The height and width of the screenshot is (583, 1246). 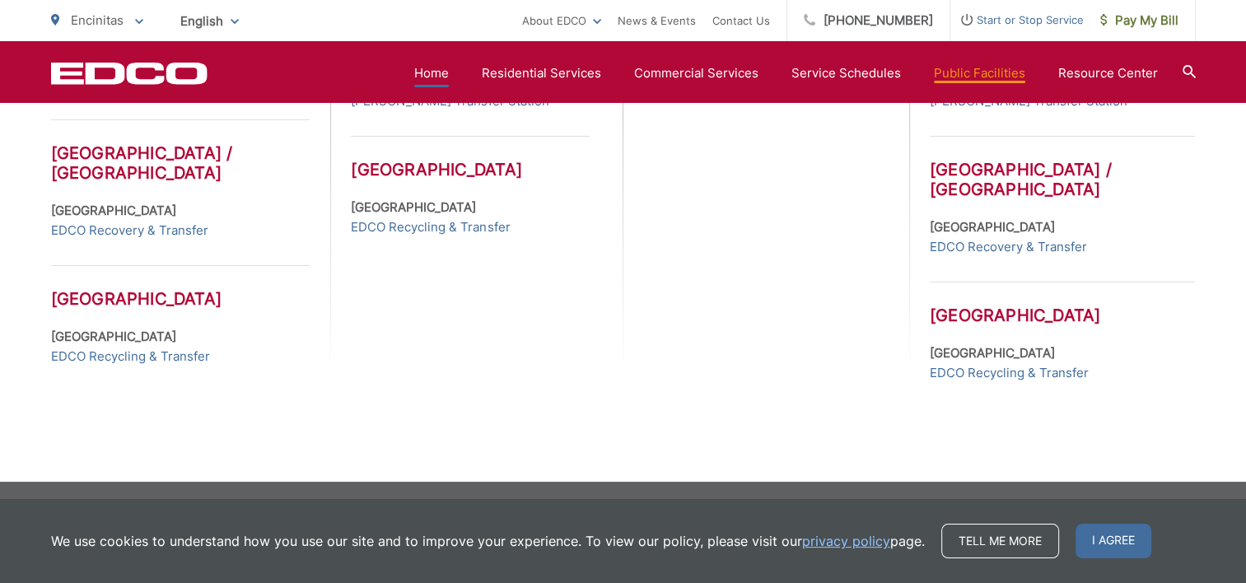 I want to click on p: We use cookies to understand how you use our site and to improve your experience. To view our pol..., so click(x=488, y=541).